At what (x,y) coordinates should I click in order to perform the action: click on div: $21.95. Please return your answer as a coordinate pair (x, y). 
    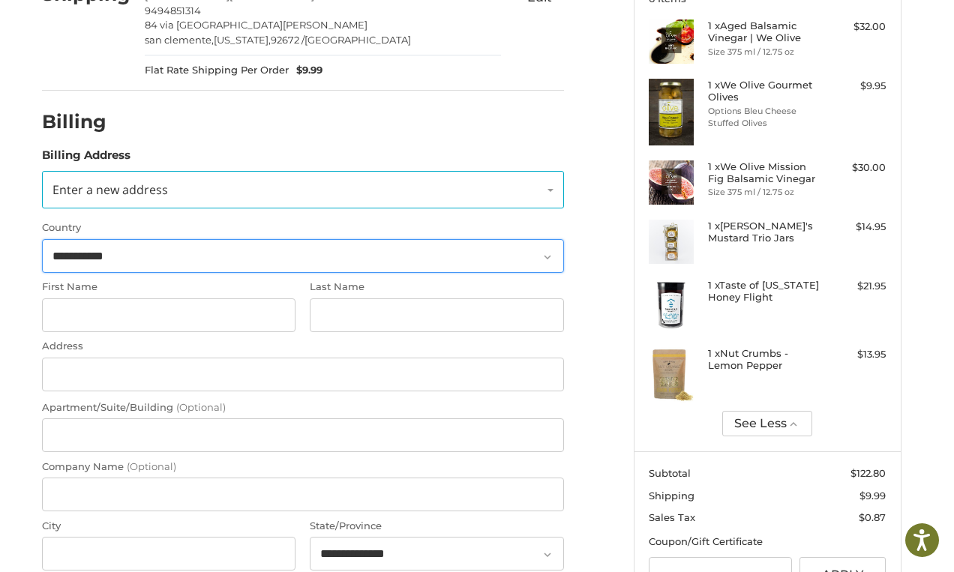
    Looking at the image, I should click on (856, 286).